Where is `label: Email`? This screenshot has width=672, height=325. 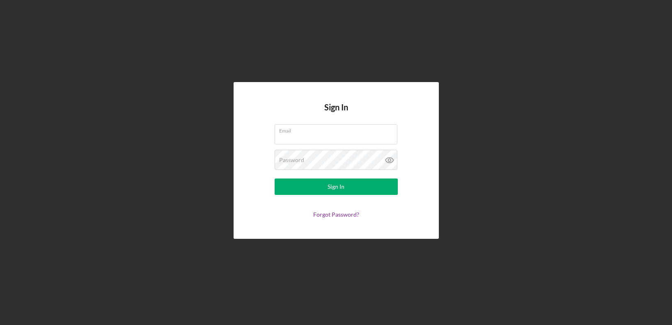 label: Email is located at coordinates (338, 129).